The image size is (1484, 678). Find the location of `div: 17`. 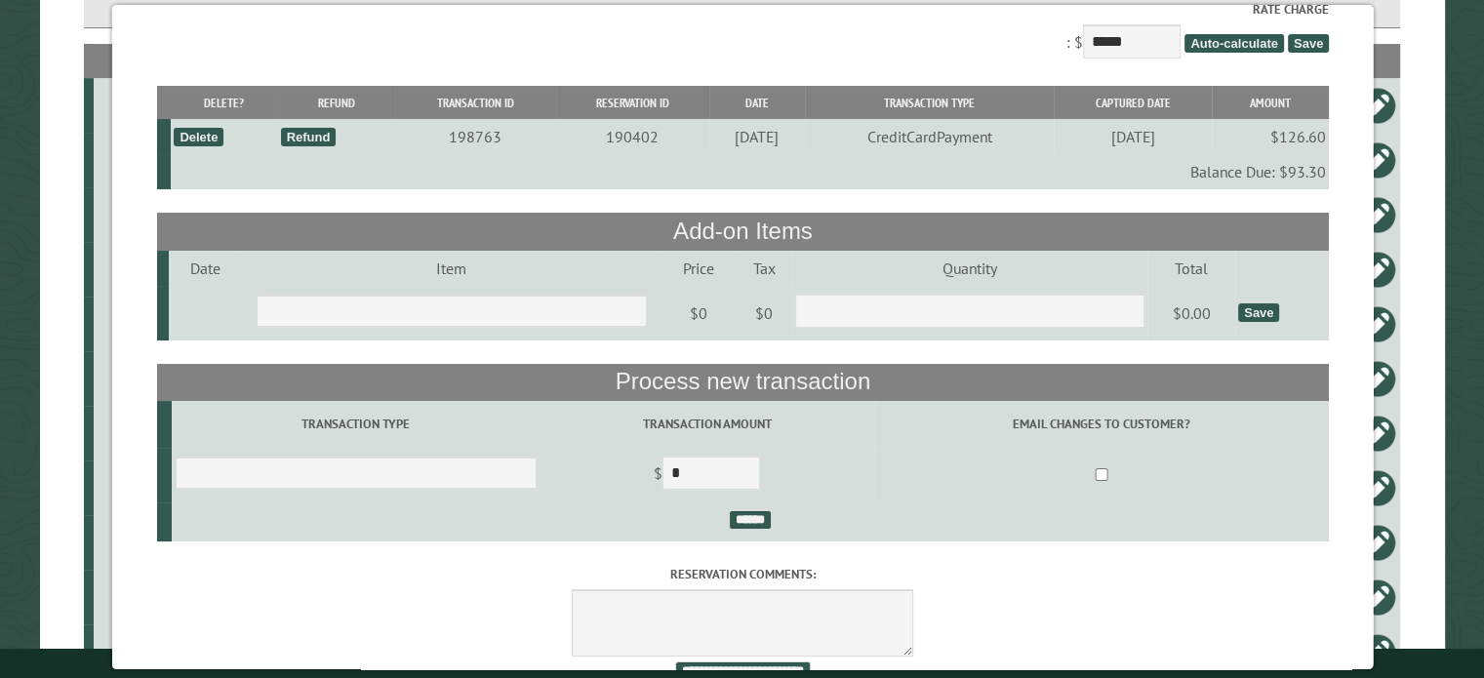

div: 17 is located at coordinates (146, 597).